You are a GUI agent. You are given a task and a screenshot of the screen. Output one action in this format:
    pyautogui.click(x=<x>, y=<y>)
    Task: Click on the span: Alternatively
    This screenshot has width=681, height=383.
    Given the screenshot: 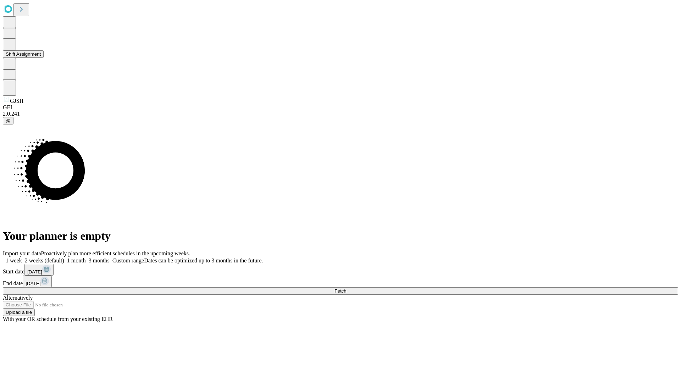 What is the action you would take?
    pyautogui.click(x=18, y=297)
    